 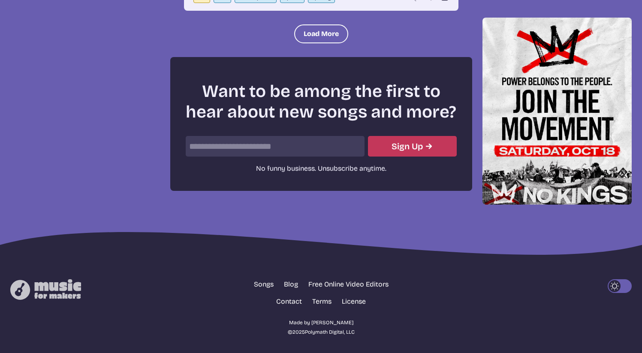 I want to click on a: Free Online Video Editors, so click(x=348, y=284).